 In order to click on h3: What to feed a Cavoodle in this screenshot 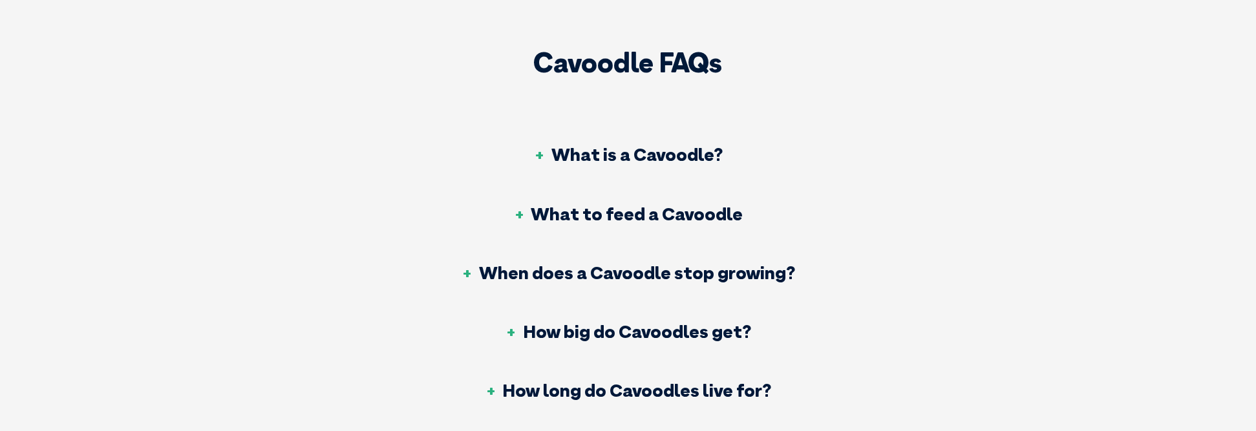, I will do `click(628, 214)`.